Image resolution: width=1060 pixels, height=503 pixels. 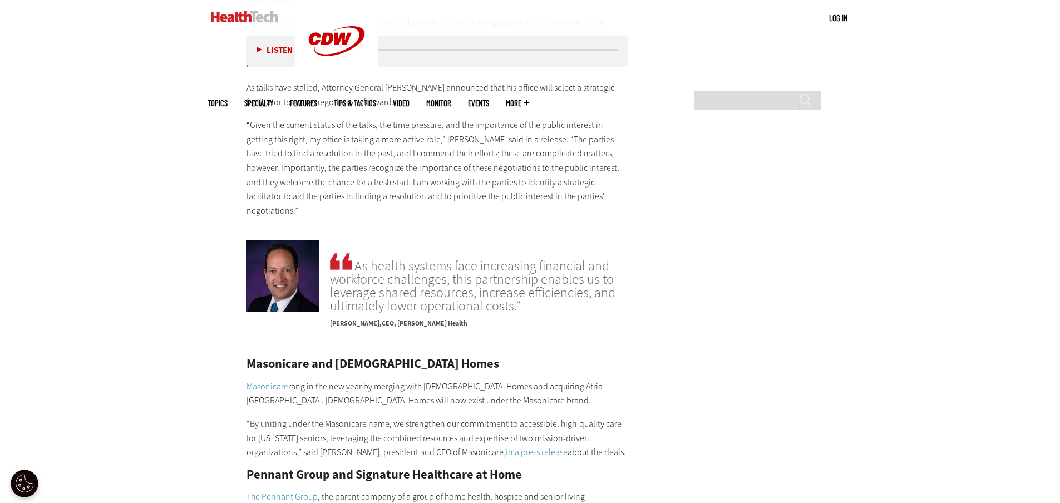 What do you see at coordinates (24, 484) in the screenshot?
I see `div: Cookie Settings` at bounding box center [24, 484].